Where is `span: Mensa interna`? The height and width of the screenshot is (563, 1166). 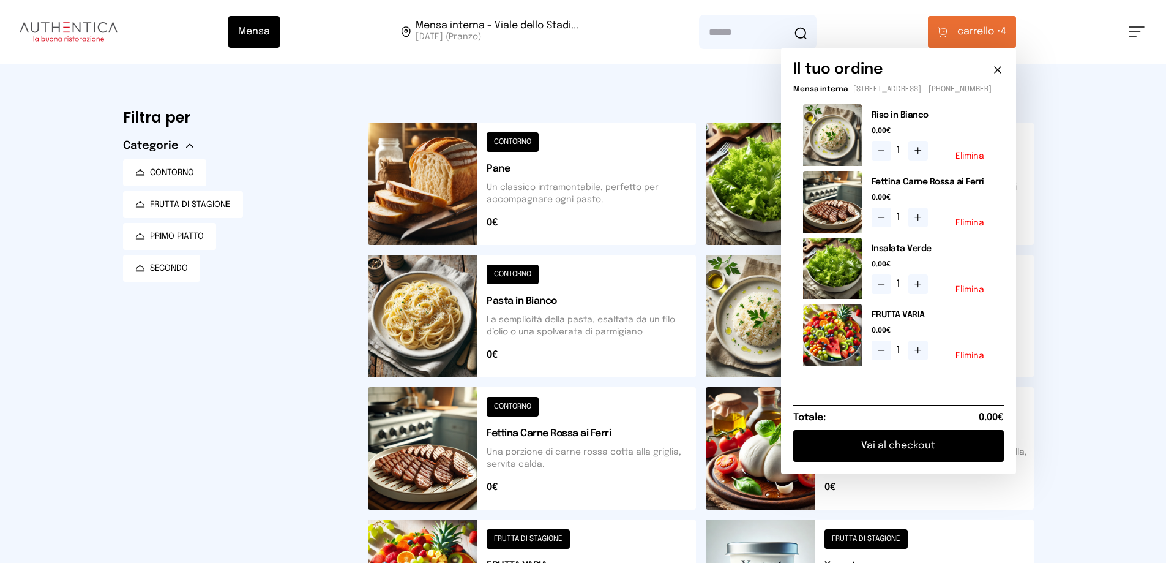
span: Mensa interna is located at coordinates (820, 89).